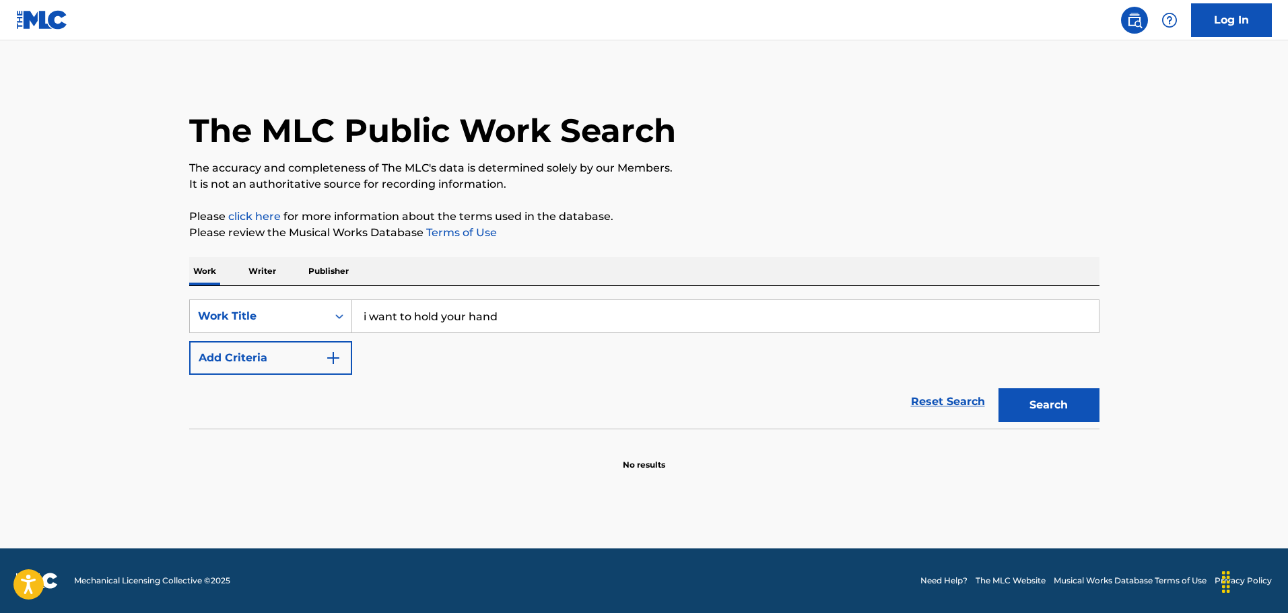 The height and width of the screenshot is (613, 1288). I want to click on img: MLC Logo, so click(42, 20).